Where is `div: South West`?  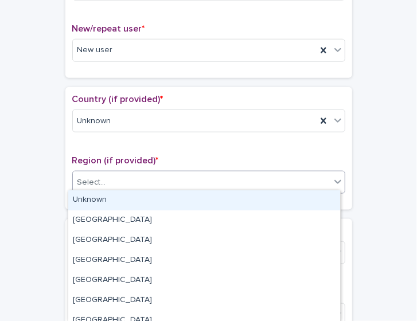 div: South West is located at coordinates (204, 260).